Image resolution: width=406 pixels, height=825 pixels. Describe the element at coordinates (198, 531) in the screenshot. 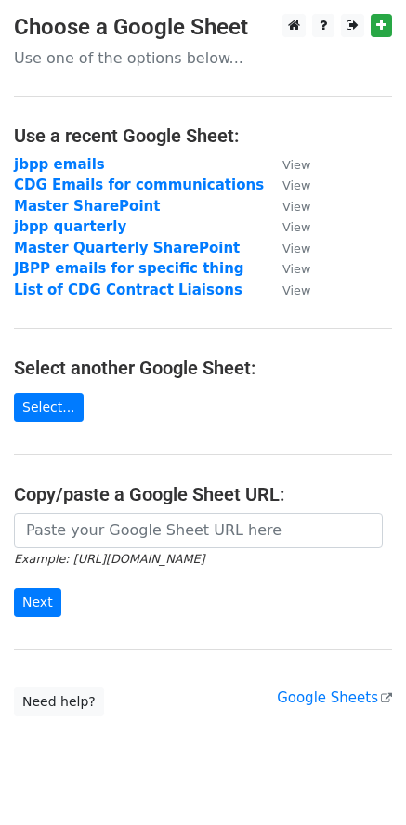

I see `input: Paste your Google Sheet URL here` at that location.